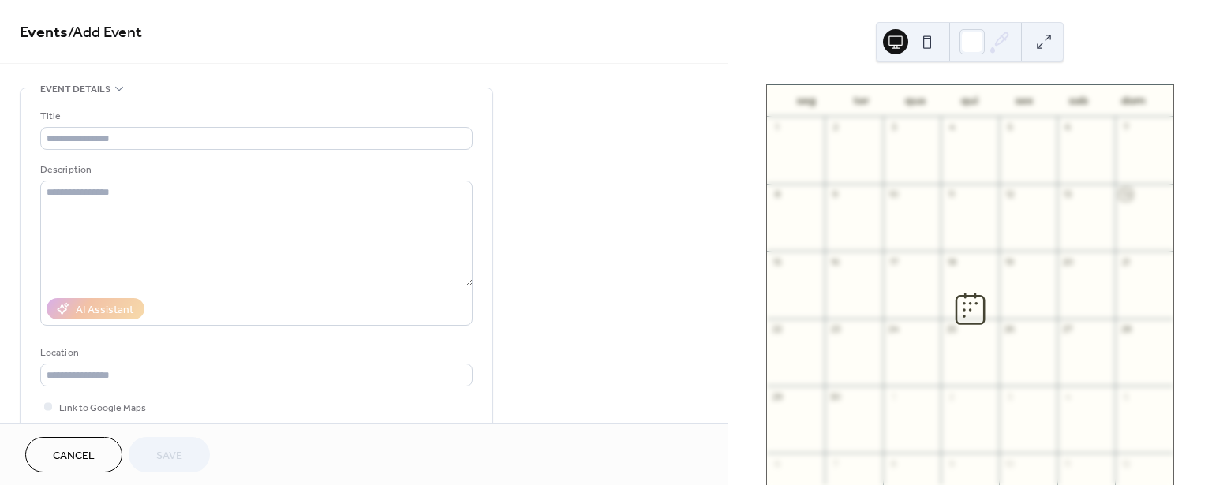 Image resolution: width=1212 pixels, height=485 pixels. Describe the element at coordinates (893, 329) in the screenshot. I see `div: 24` at that location.